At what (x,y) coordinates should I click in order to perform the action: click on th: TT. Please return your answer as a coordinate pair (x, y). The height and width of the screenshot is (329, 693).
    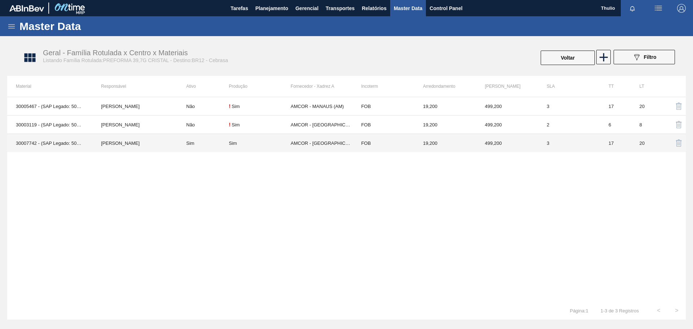
    Looking at the image, I should click on (615, 86).